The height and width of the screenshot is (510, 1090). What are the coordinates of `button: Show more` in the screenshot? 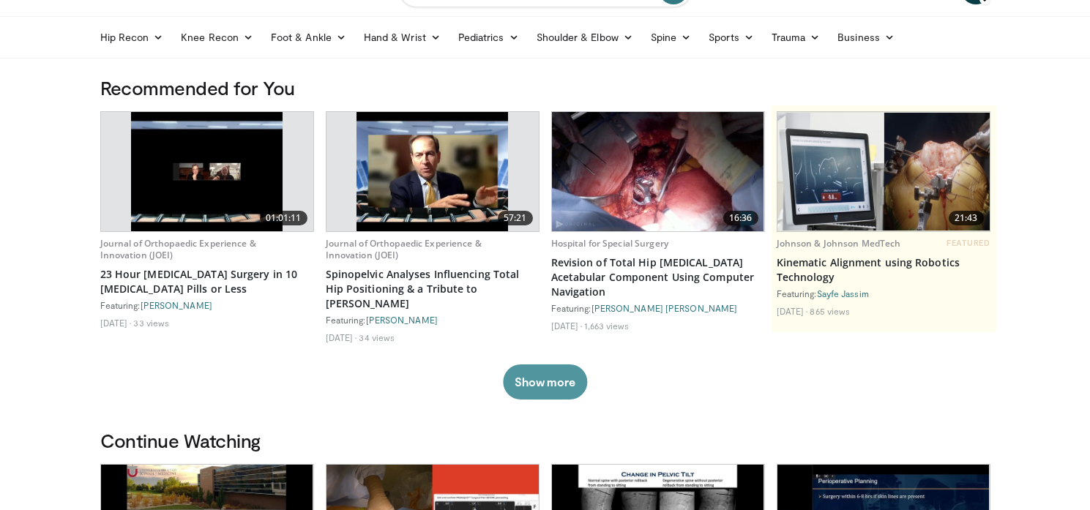 It's located at (544, 382).